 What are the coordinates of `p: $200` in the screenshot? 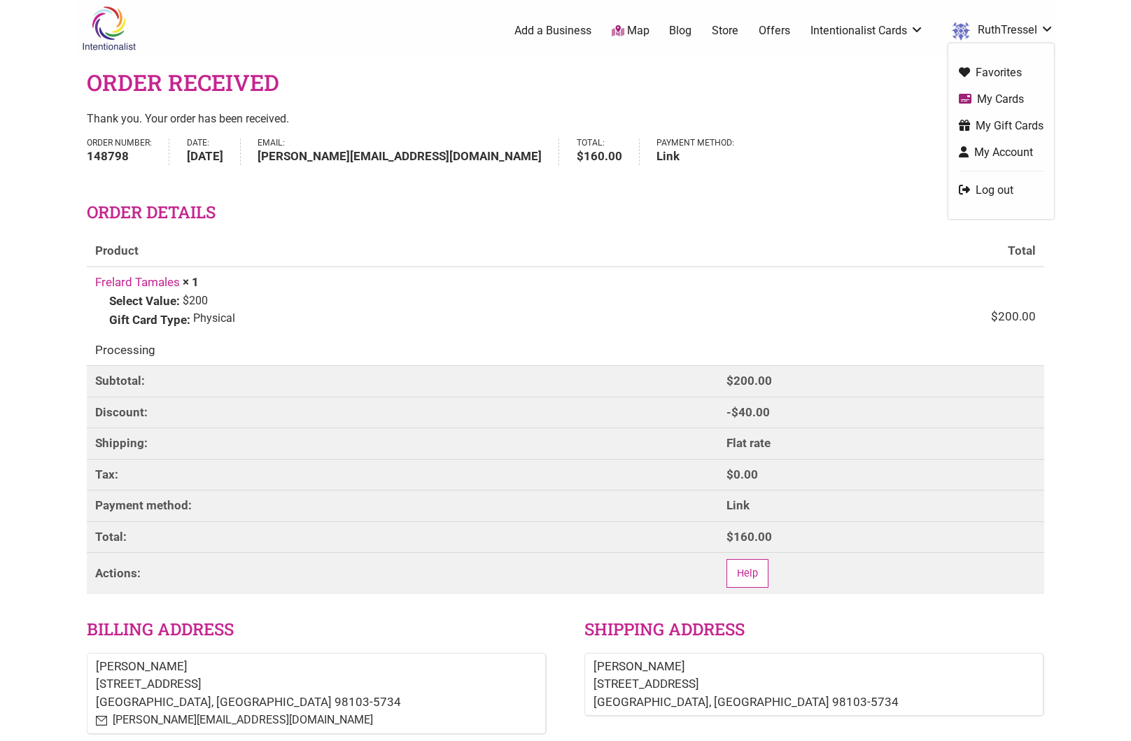 It's located at (409, 301).